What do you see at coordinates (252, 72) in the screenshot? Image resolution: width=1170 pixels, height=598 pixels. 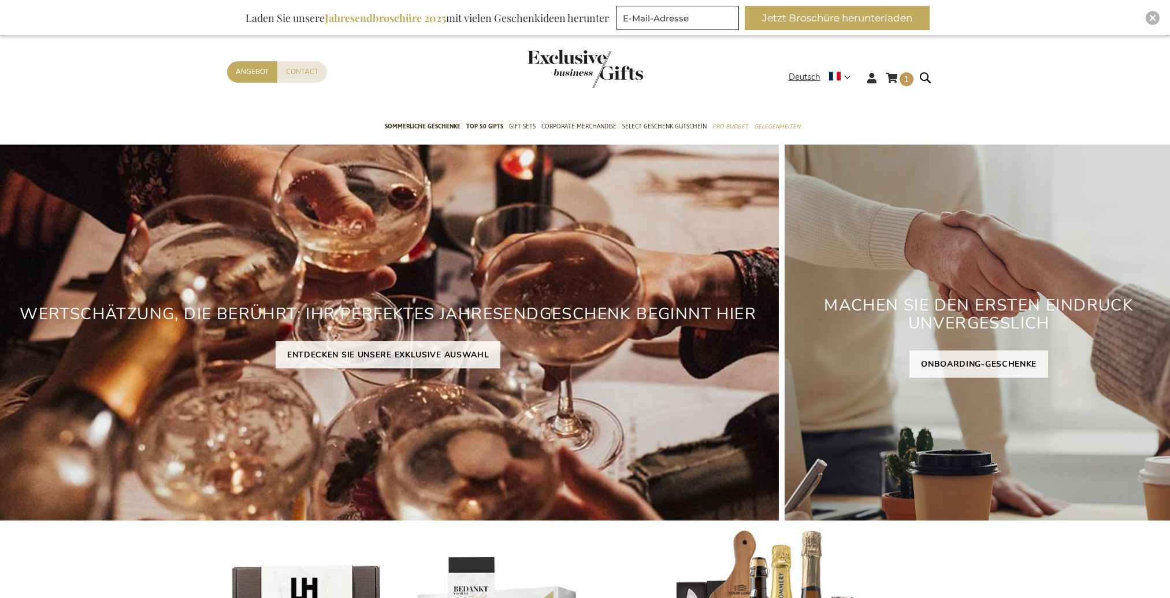 I see `a: Angebot` at bounding box center [252, 72].